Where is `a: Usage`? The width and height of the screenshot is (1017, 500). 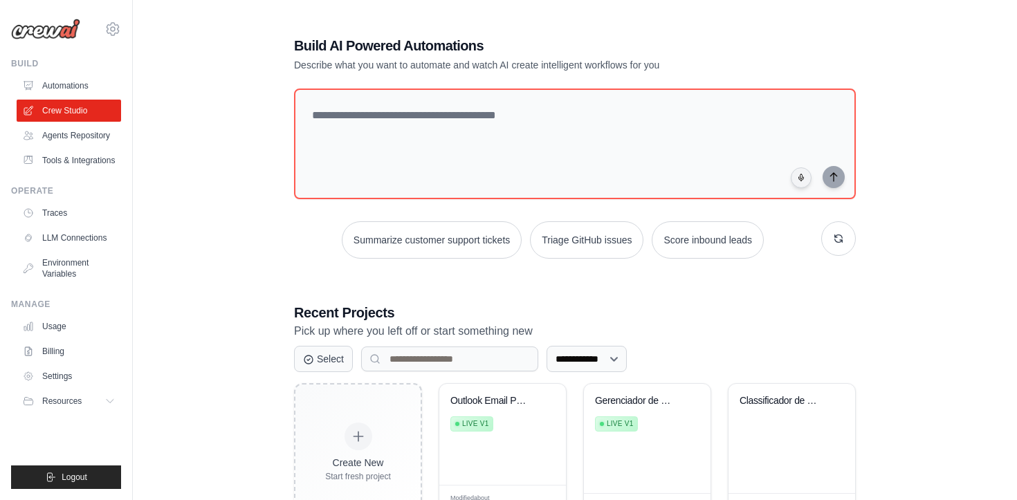 a: Usage is located at coordinates (69, 327).